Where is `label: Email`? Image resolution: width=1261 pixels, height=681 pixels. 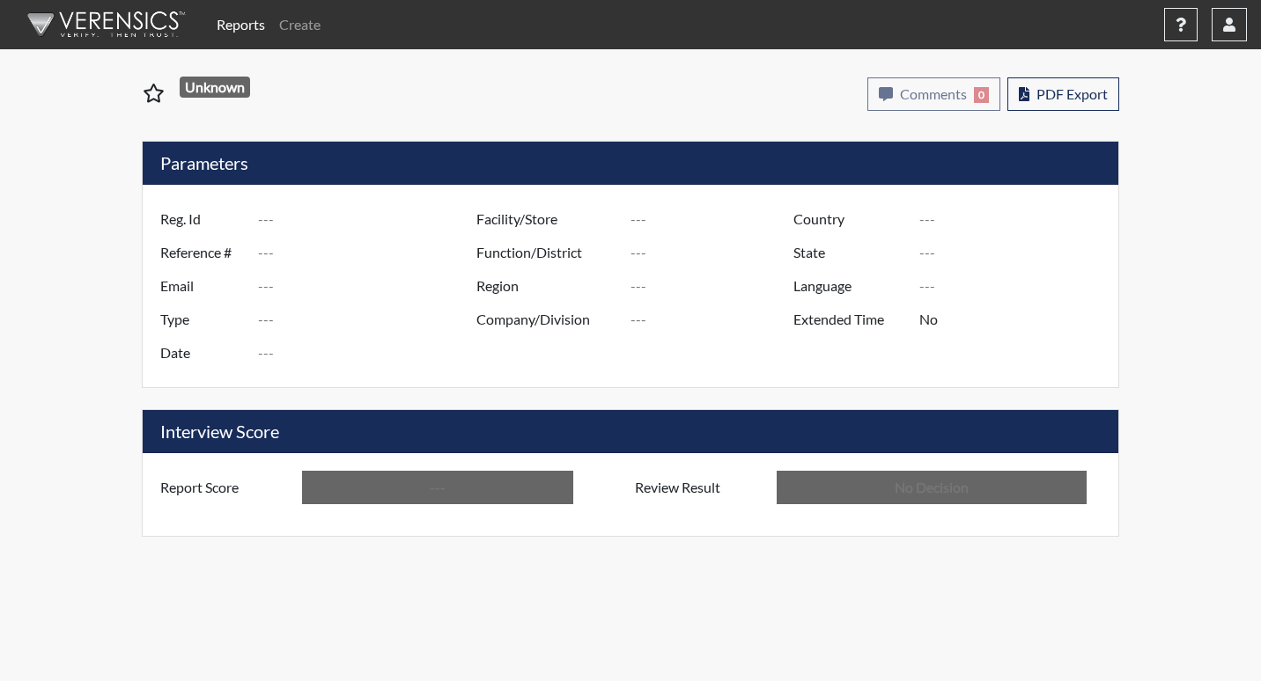 label: Email is located at coordinates (202, 286).